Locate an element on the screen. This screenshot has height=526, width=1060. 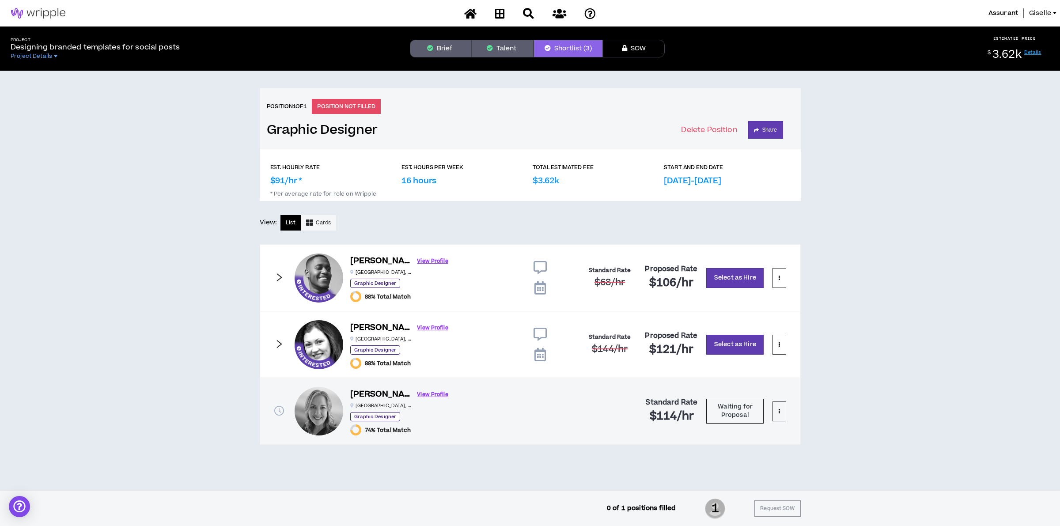
div: Neil M. is located at coordinates (319, 278).